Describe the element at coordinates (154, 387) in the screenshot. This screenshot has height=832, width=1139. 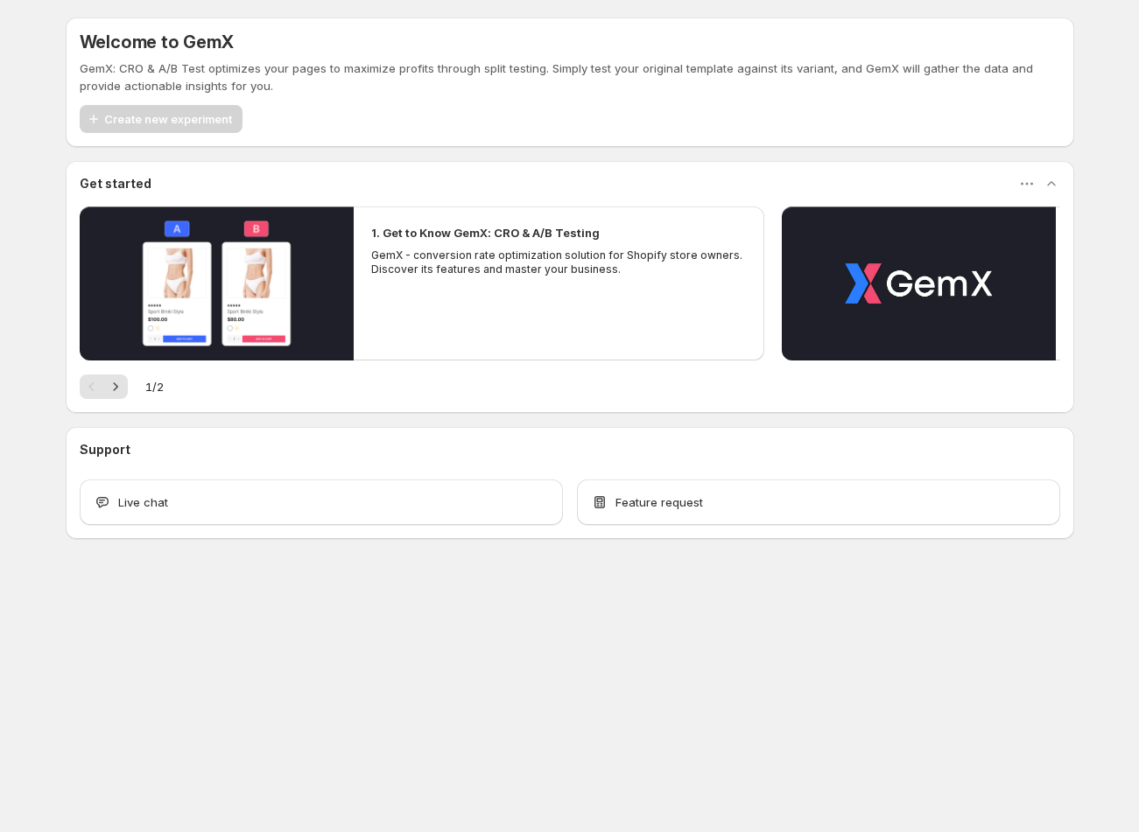
I see `span: 1 / 2` at that location.